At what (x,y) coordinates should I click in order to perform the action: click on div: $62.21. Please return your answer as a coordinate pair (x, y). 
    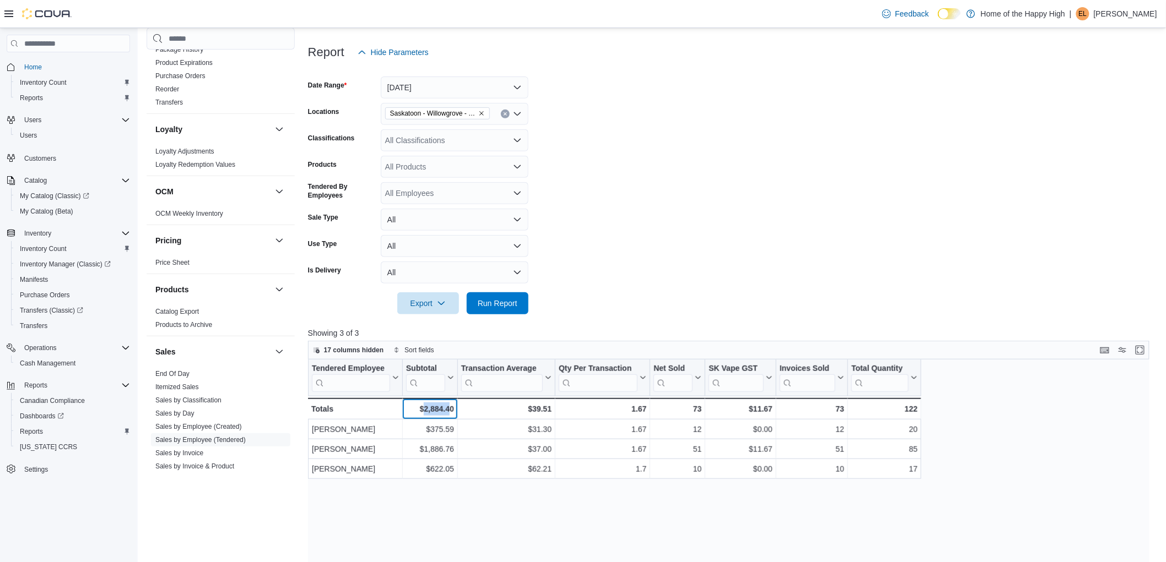
    Looking at the image, I should click on (506, 469).